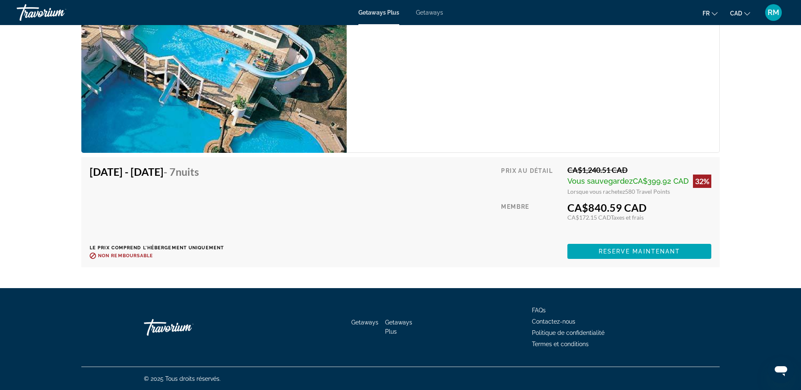  What do you see at coordinates (774, 13) in the screenshot?
I see `button: User Menu` at bounding box center [774, 13].